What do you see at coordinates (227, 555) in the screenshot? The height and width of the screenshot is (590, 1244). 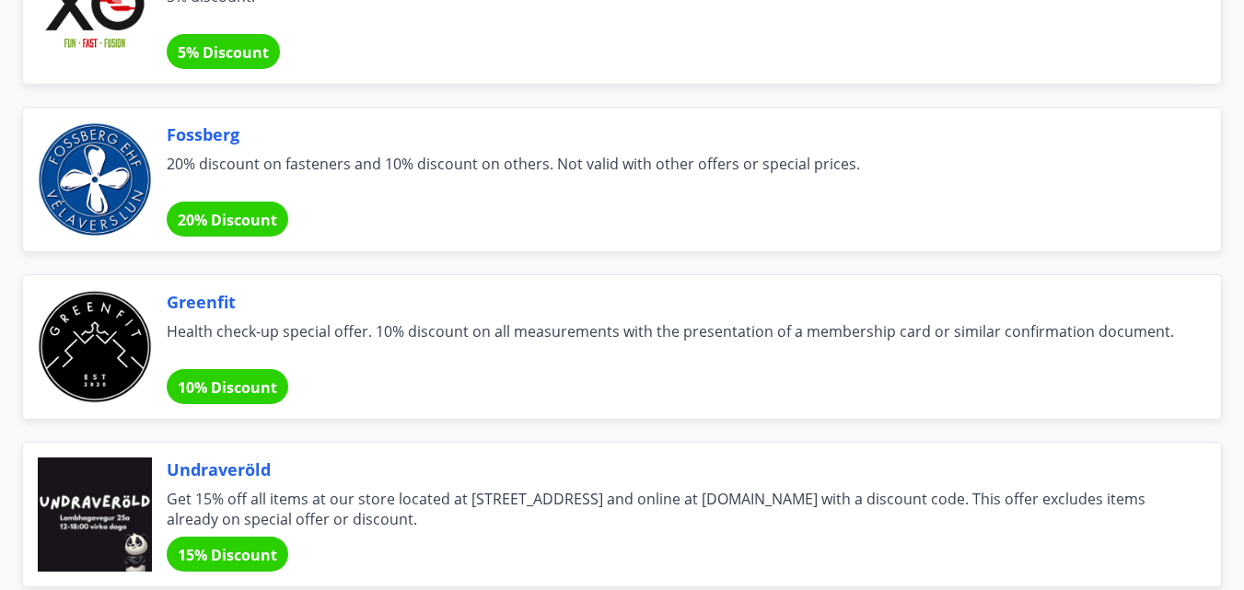 I see `span: 15% Discount` at bounding box center [227, 555].